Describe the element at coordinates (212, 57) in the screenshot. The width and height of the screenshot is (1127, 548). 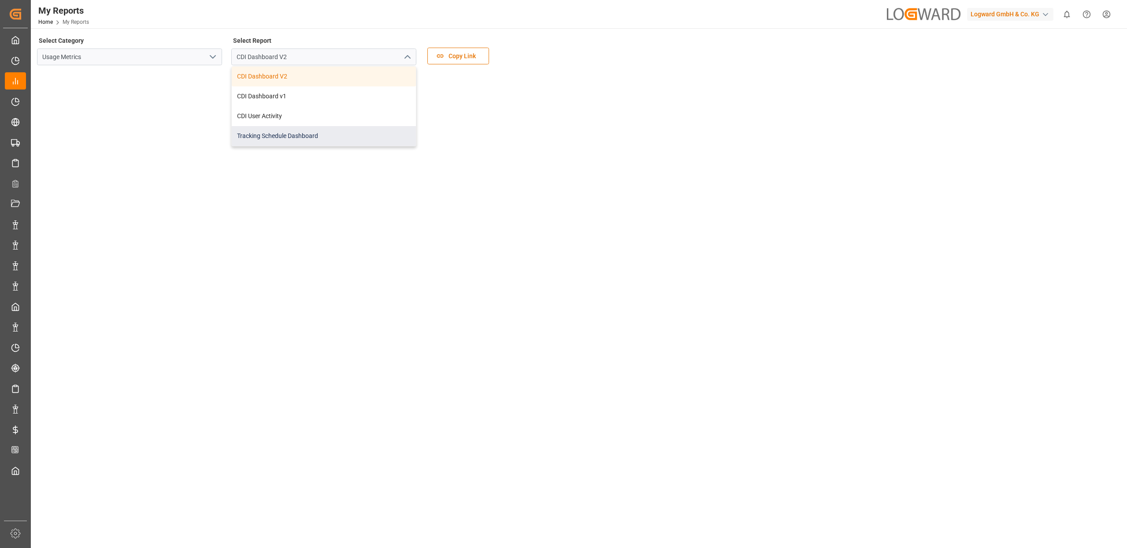
I see `button: open menu` at that location.